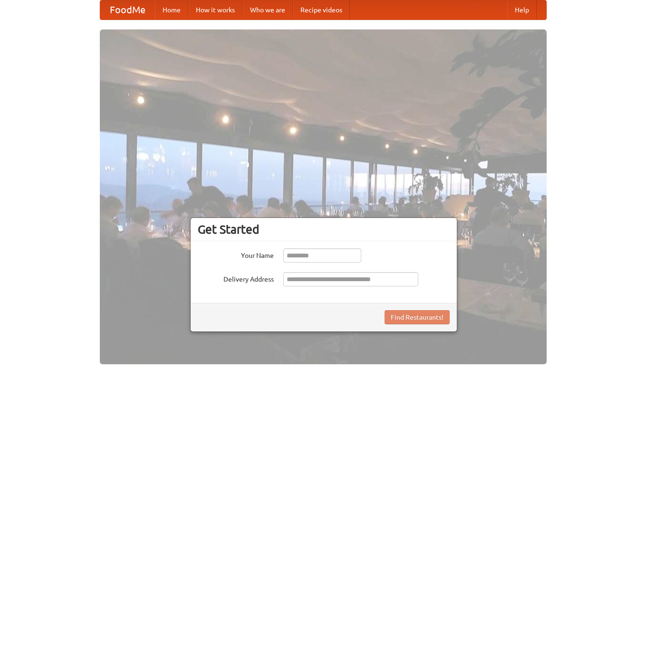 Image resolution: width=646 pixels, height=672 pixels. What do you see at coordinates (127, 10) in the screenshot?
I see `a: FoodMe` at bounding box center [127, 10].